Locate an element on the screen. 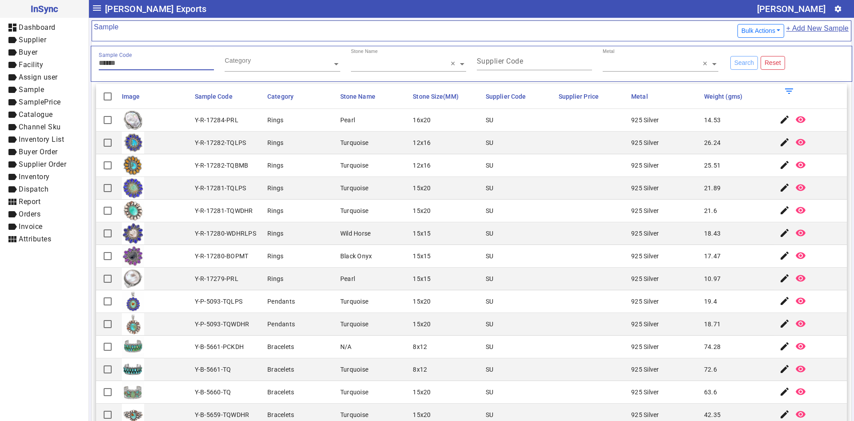 Image resolution: width=854 pixels, height=421 pixels. div: Y-R-17280-WDHRLPS is located at coordinates (225, 233).